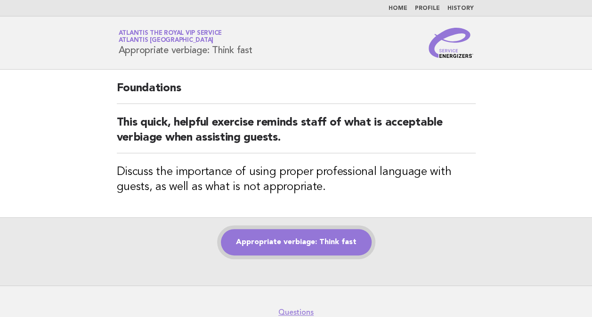 The width and height of the screenshot is (592, 317). Describe the element at coordinates (296, 92) in the screenshot. I see `h2: Foundations` at that location.